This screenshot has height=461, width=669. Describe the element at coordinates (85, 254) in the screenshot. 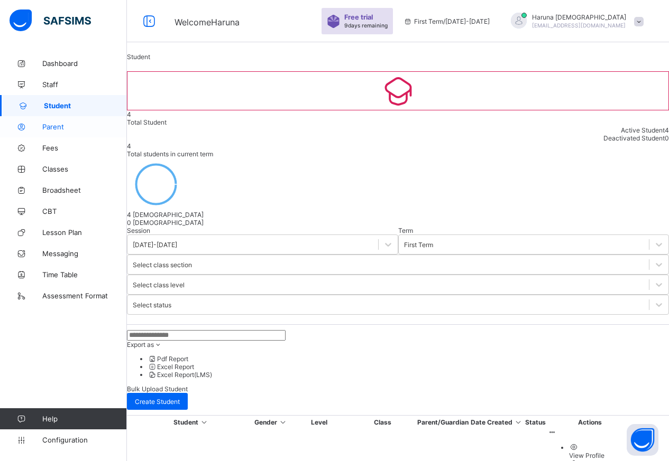

I see `span: Messaging` at that location.